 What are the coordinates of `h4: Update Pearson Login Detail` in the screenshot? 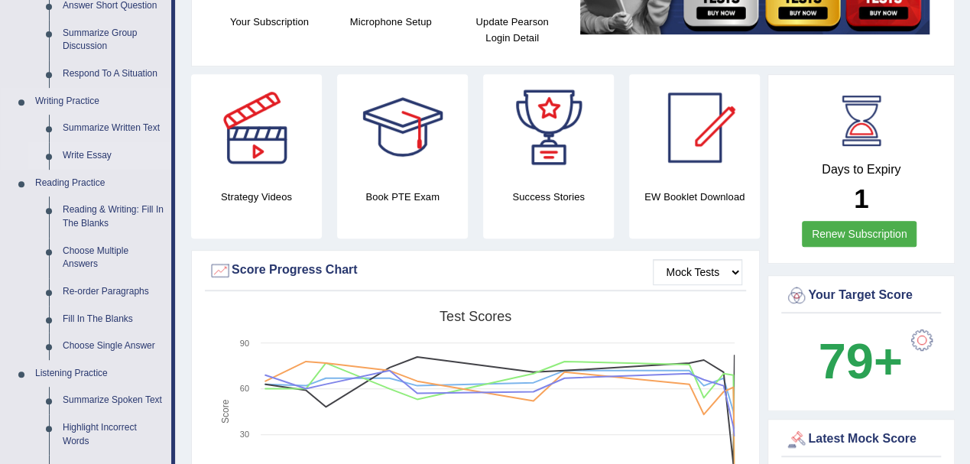 It's located at (512, 30).